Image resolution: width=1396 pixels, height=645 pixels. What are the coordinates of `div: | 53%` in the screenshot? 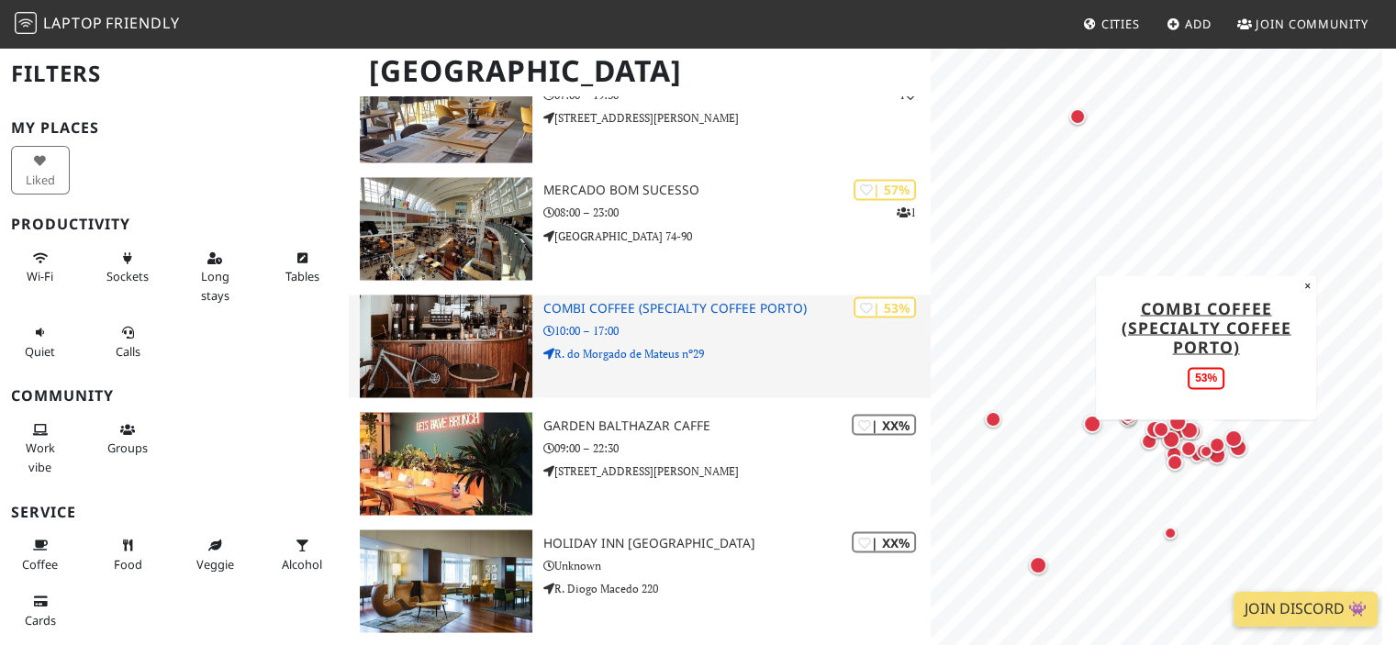 It's located at (885, 306).